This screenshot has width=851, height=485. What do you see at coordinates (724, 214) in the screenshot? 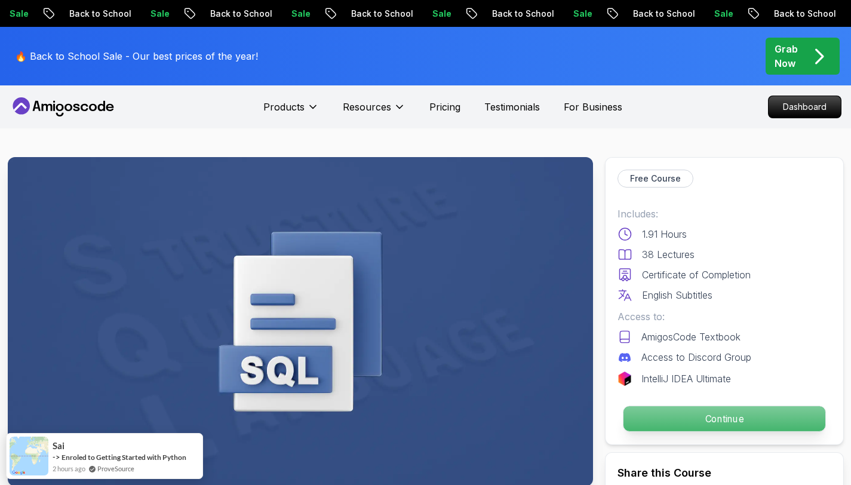
I see `p: Includes:` at bounding box center [724, 214].